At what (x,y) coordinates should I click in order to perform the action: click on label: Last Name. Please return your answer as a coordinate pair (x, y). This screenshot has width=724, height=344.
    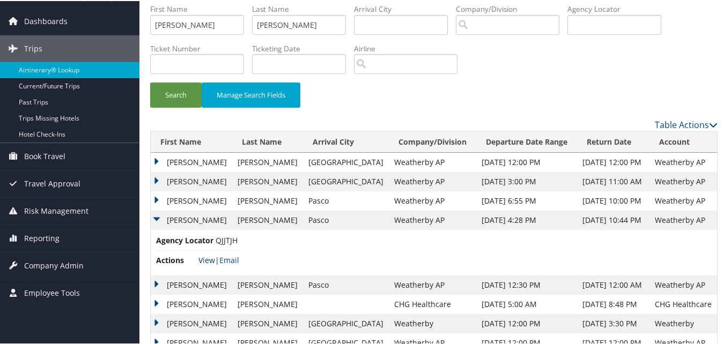
    Looking at the image, I should click on (303, 8).